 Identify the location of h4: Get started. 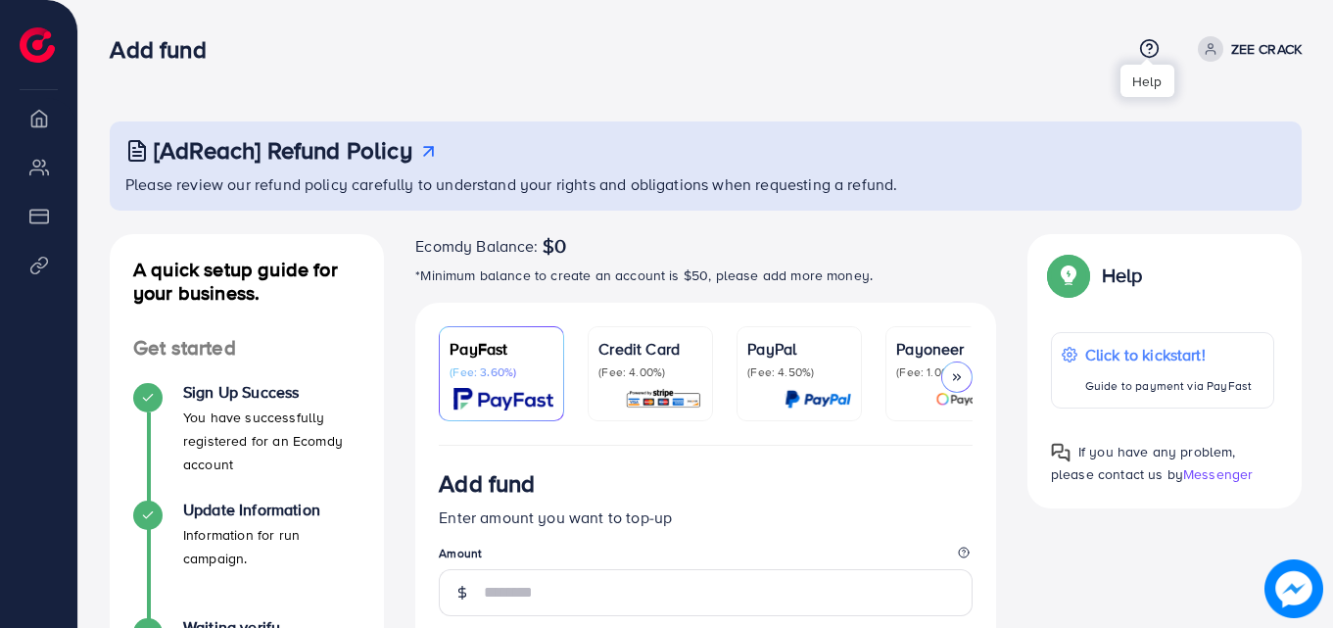
(247, 348).